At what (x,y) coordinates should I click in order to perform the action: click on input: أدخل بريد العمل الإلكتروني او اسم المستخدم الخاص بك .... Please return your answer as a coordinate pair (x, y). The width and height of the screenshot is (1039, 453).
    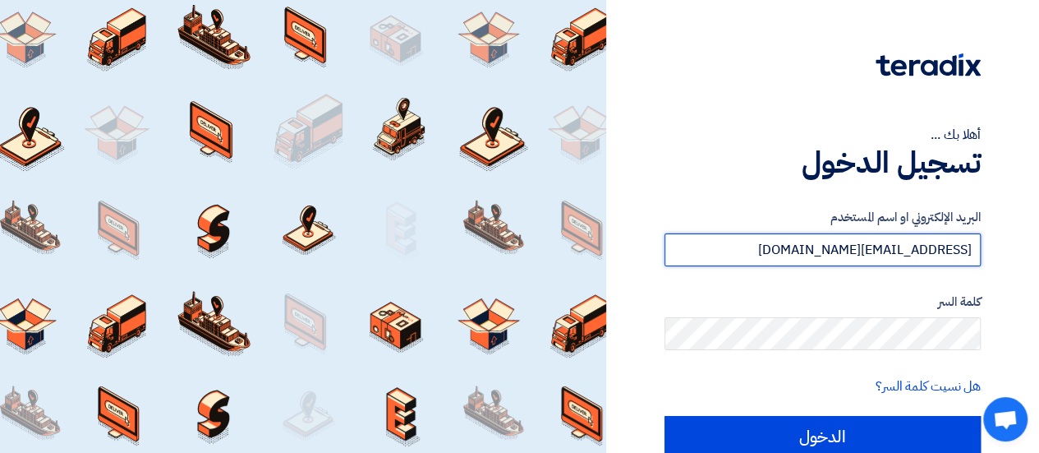
    Looking at the image, I should click on (822, 250).